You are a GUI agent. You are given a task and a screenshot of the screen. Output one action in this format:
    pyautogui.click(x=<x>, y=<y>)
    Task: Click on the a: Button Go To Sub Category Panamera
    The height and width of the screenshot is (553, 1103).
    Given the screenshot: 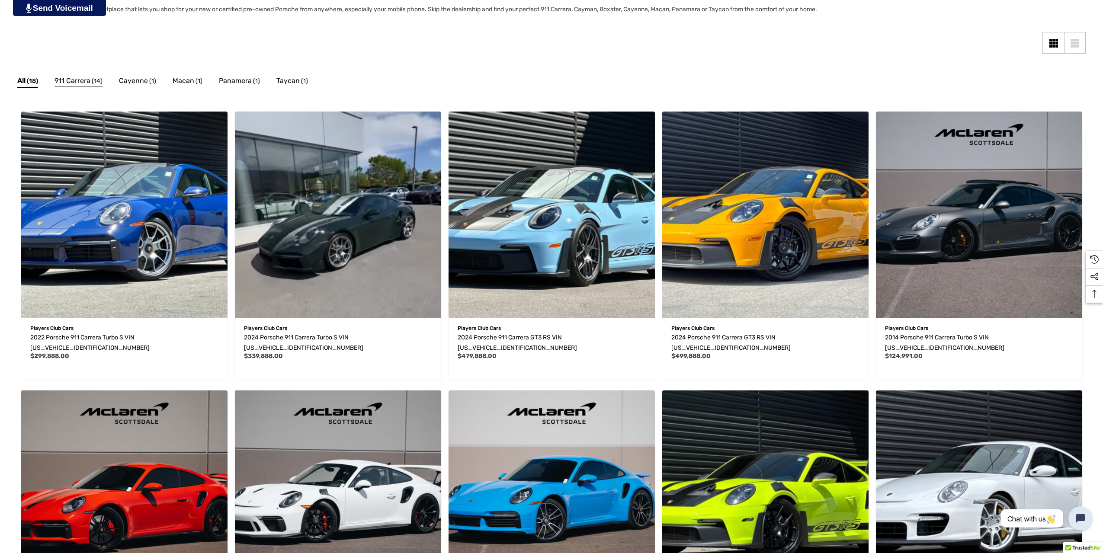 What is the action you would take?
    pyautogui.click(x=239, y=82)
    